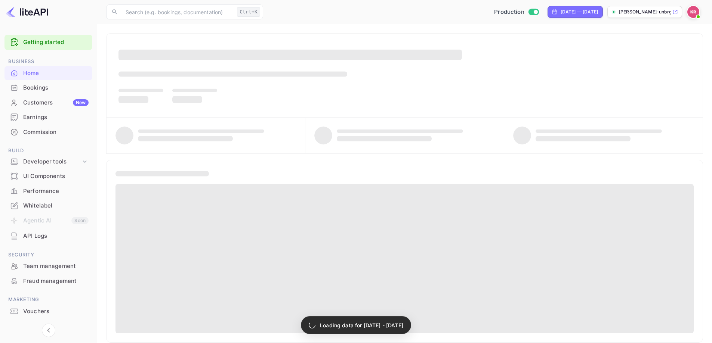 The height and width of the screenshot is (343, 712). What do you see at coordinates (48, 300) in the screenshot?
I see `span: Marketing` at bounding box center [48, 300].